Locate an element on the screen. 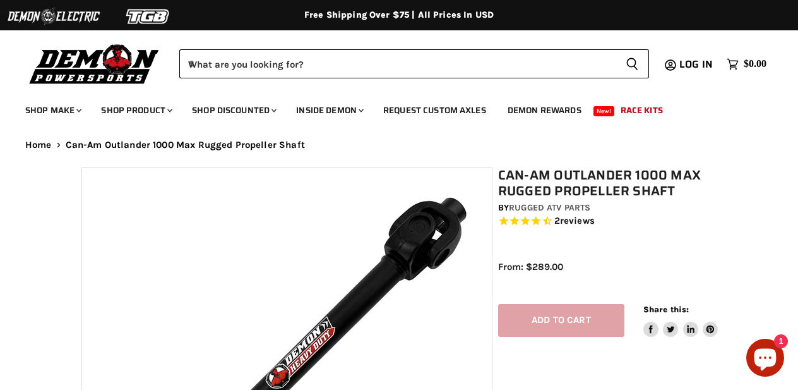  a: Shop Make is located at coordinates (52, 110).